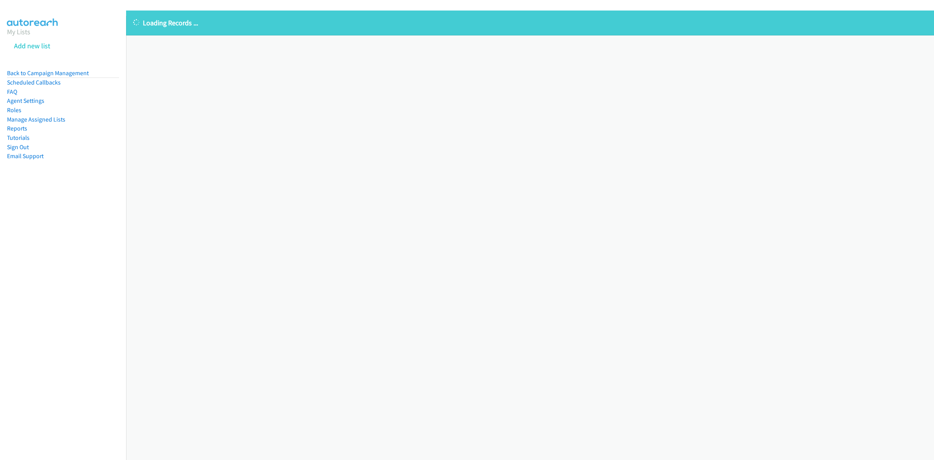 This screenshot has width=934, height=460. I want to click on a: Tutorials, so click(18, 137).